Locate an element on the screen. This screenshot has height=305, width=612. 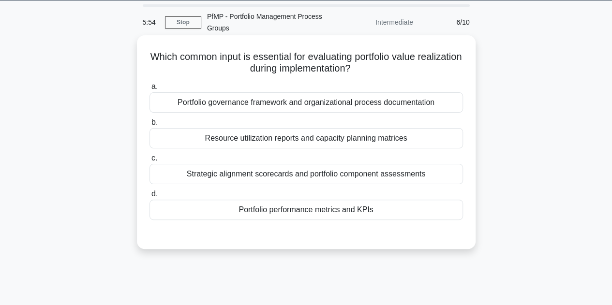
h5: Which common input is essential for evaluating portfolio value realization during implementation? is located at coordinates (306, 63).